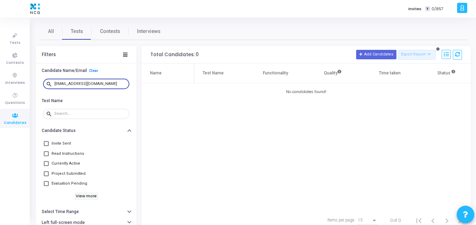 This screenshot has height=225, width=476. I want to click on span: Project Submitted, so click(68, 173).